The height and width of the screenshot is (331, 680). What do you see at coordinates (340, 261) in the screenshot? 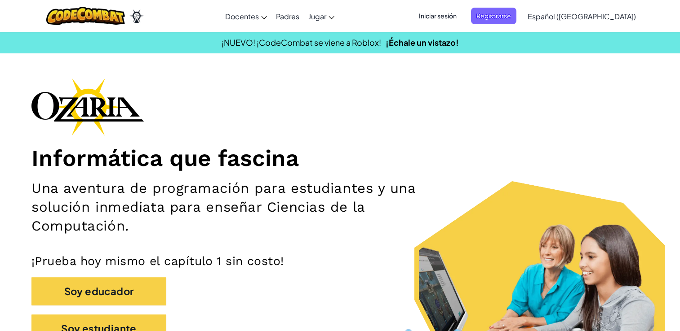
I see `p: ¡Prueba hoy mismo el capítulo 1 sin costo!` at bounding box center [340, 261].